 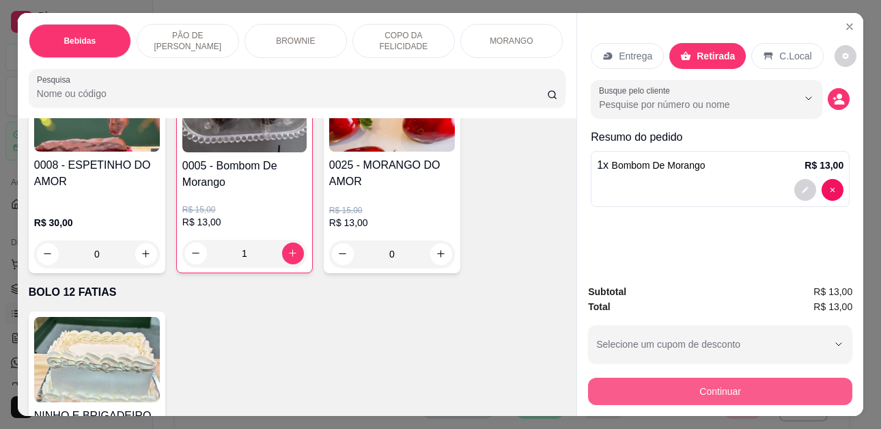 I want to click on button: Close, so click(x=850, y=27).